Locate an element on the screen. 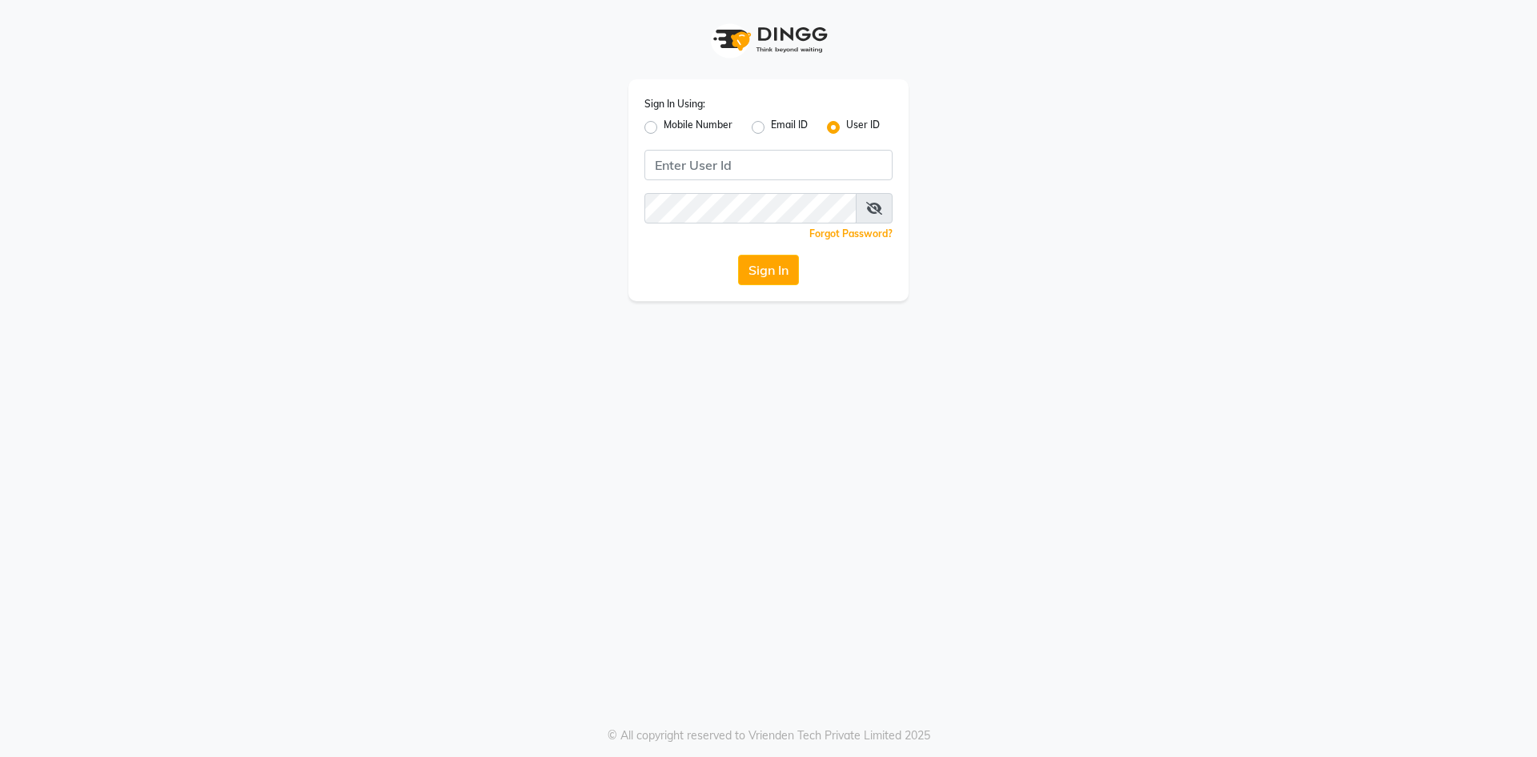 This screenshot has width=1537, height=757. label: User ID is located at coordinates (863, 127).